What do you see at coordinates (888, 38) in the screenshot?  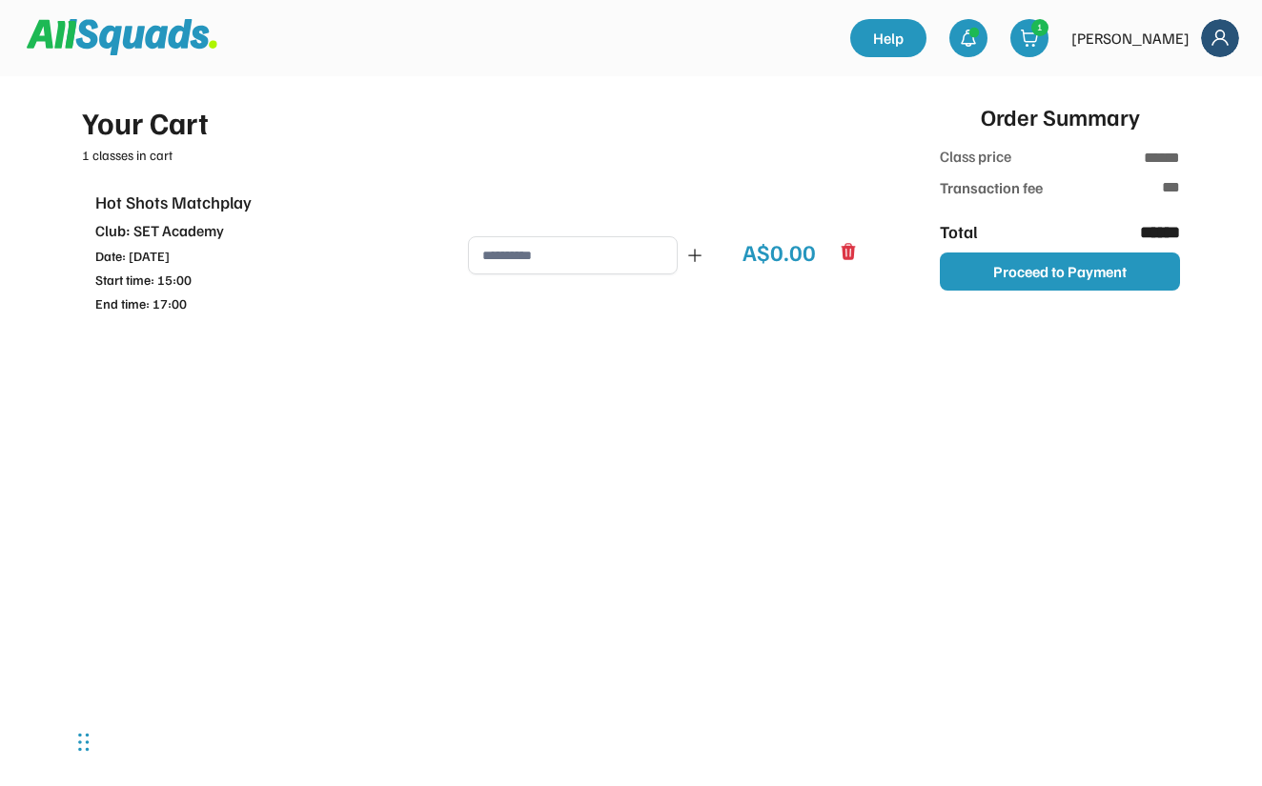 I see `a: Help` at bounding box center [888, 38].